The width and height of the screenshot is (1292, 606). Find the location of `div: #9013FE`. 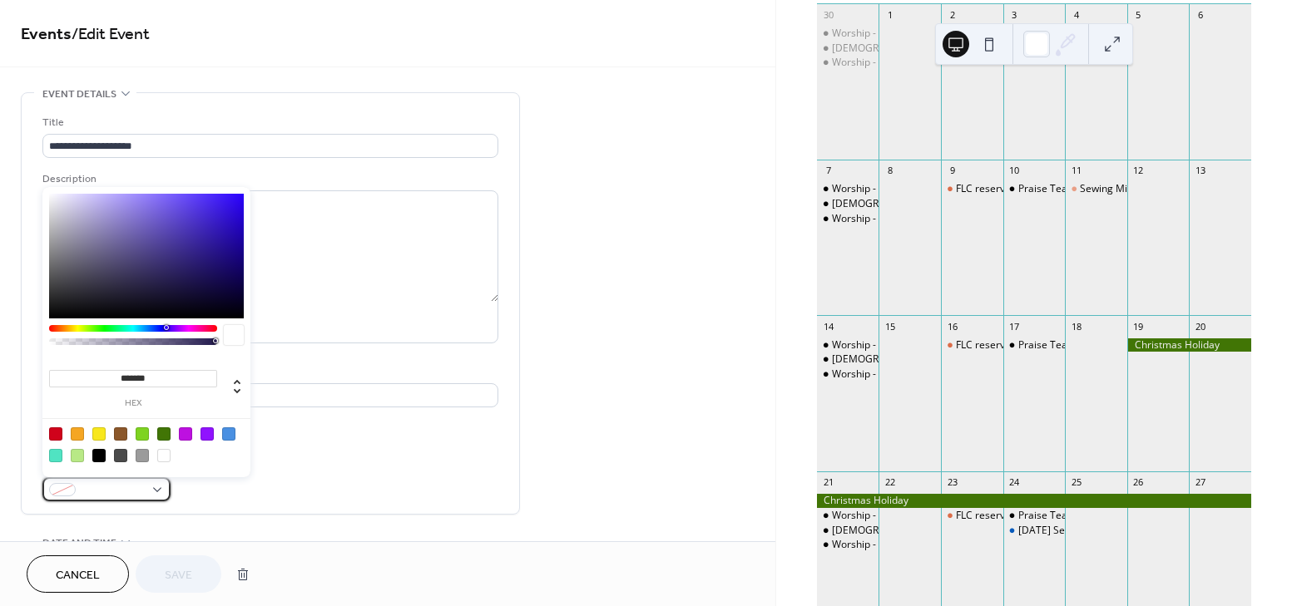

div: #9013FE is located at coordinates (207, 434).